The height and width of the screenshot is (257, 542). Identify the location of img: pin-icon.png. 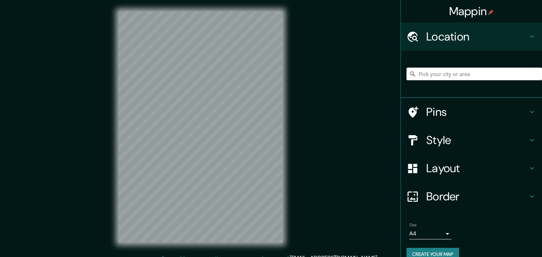
(491, 12).